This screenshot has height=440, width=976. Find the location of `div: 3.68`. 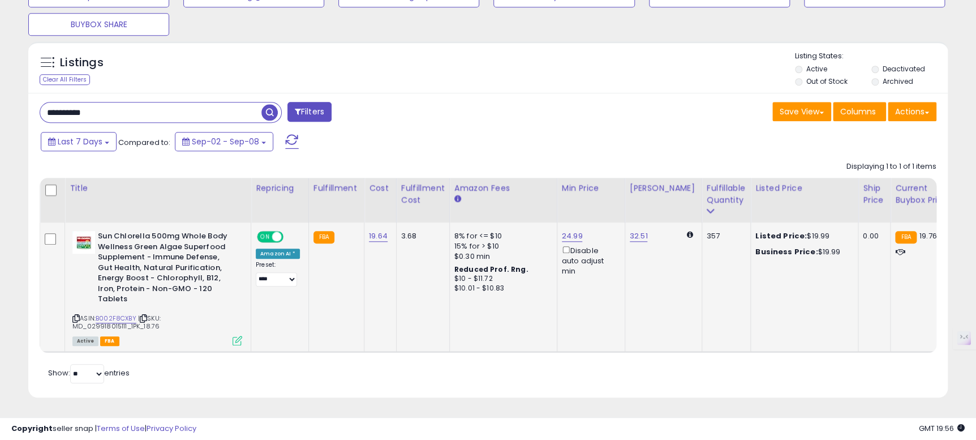

div: 3.68 is located at coordinates (421, 236).